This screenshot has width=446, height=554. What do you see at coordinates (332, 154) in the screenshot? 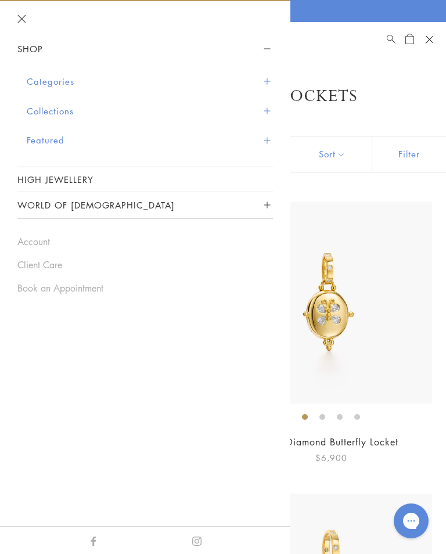
I see `button: Show sort by` at bounding box center [332, 154].